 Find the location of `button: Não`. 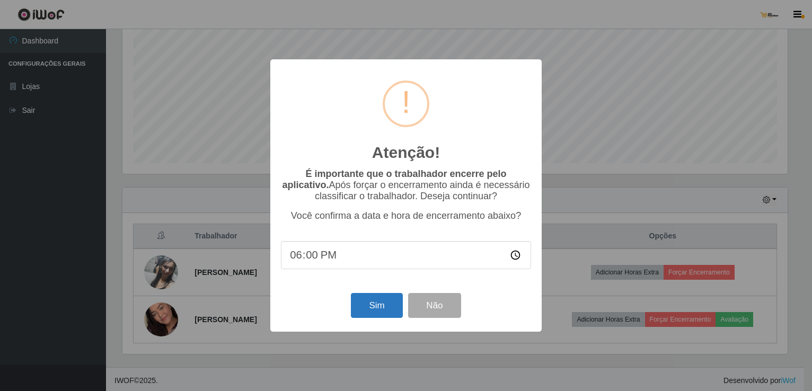

button: Não is located at coordinates (434, 305).